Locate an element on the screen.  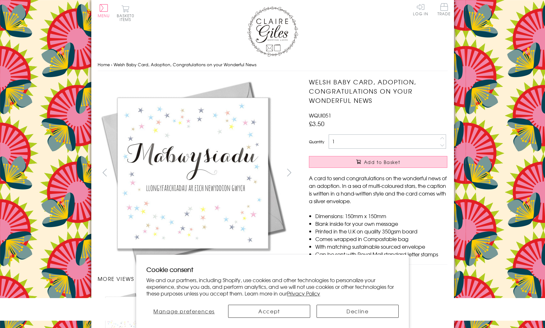
button: Menu is located at coordinates (104, 11).